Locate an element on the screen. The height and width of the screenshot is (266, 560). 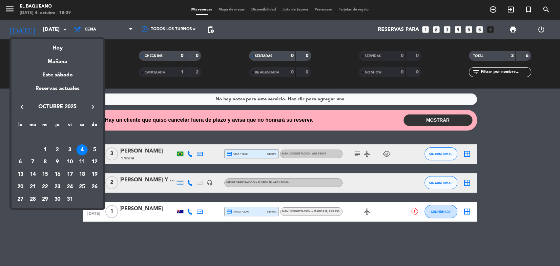
i: keyboard_arrow_right is located at coordinates (93, 107).